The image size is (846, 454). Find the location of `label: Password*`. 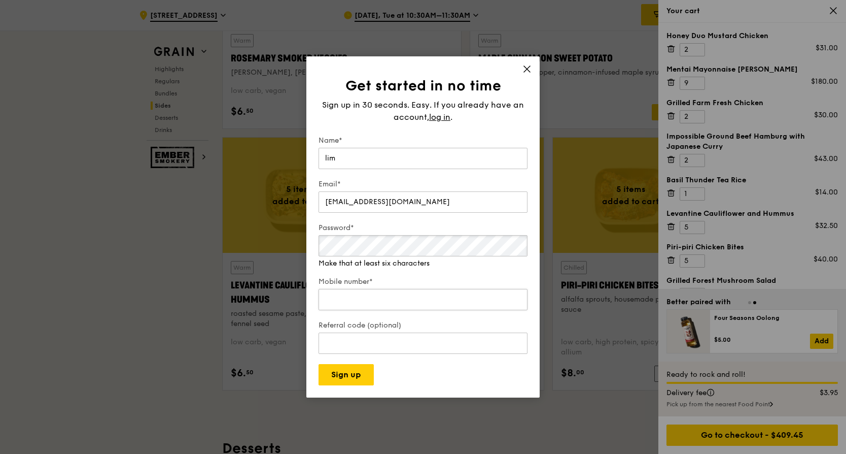

label: Password* is located at coordinates (423, 228).